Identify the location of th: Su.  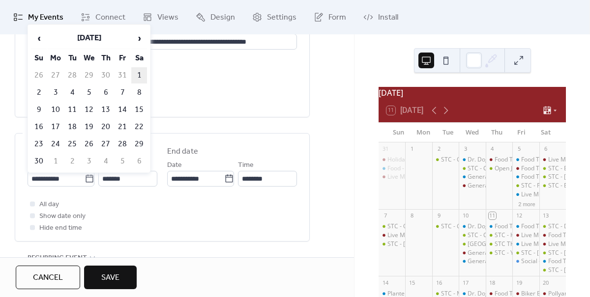
(39, 58).